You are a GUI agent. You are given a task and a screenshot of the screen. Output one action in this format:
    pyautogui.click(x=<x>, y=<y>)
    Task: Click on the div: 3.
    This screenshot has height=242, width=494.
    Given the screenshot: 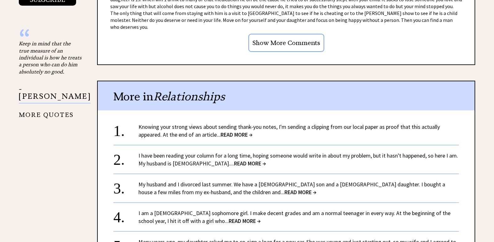 What is the action you would take?
    pyautogui.click(x=126, y=186)
    